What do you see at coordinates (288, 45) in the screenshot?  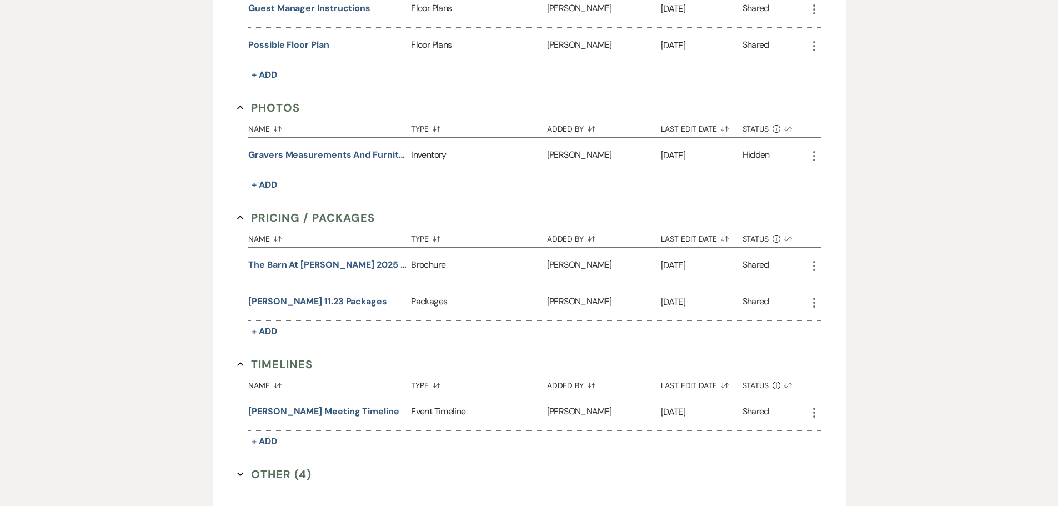 I see `button: Possible floor plan` at bounding box center [288, 45].